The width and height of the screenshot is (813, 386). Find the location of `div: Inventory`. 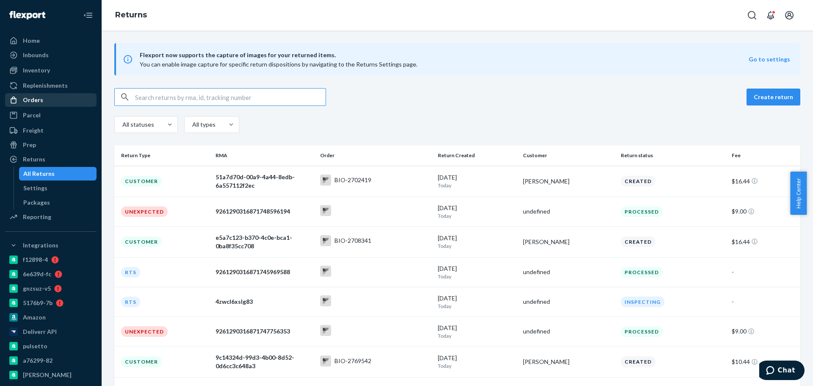

div: Inventory is located at coordinates (36, 70).